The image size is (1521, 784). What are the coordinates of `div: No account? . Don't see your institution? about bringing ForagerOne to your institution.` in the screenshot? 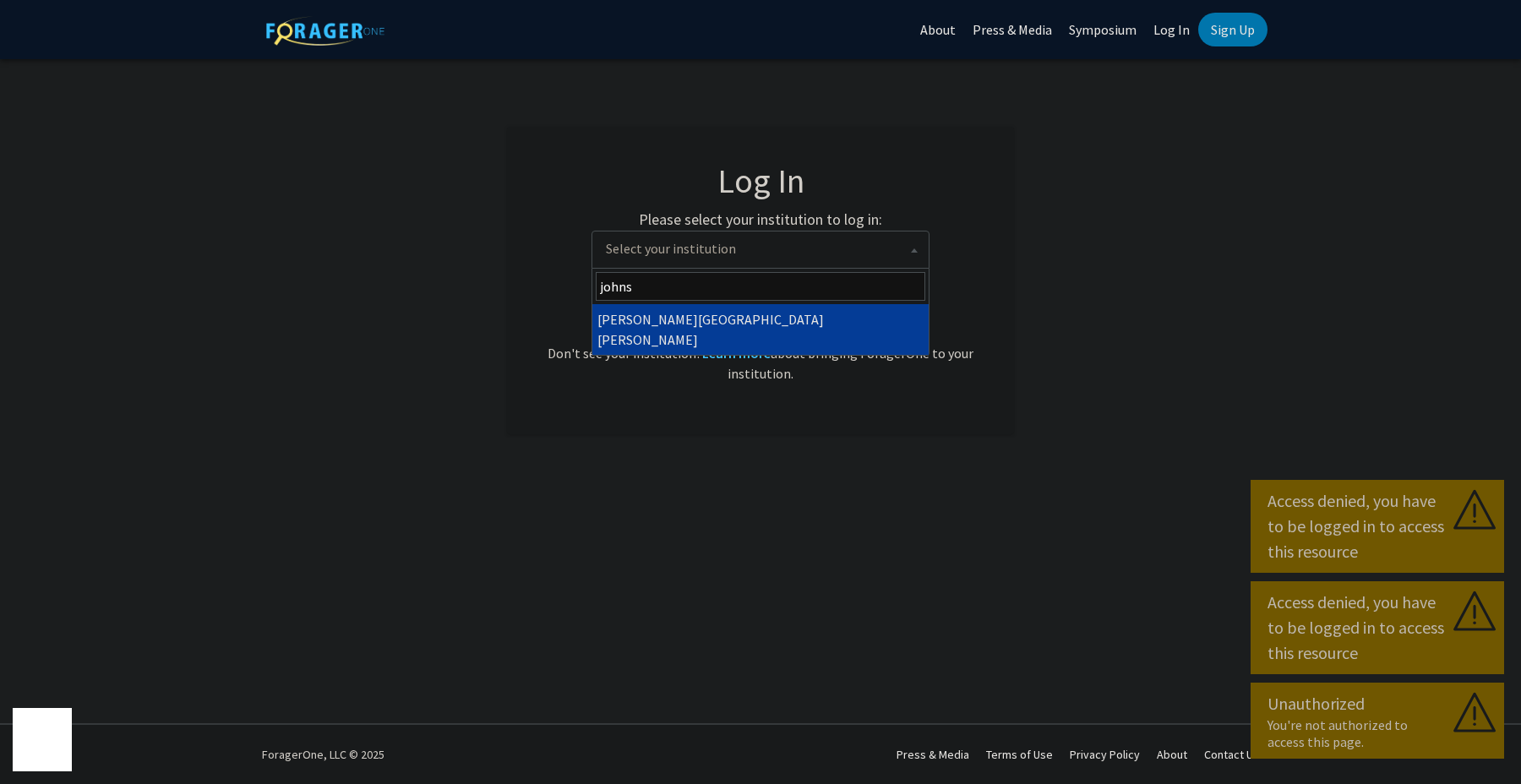 It's located at (761, 343).